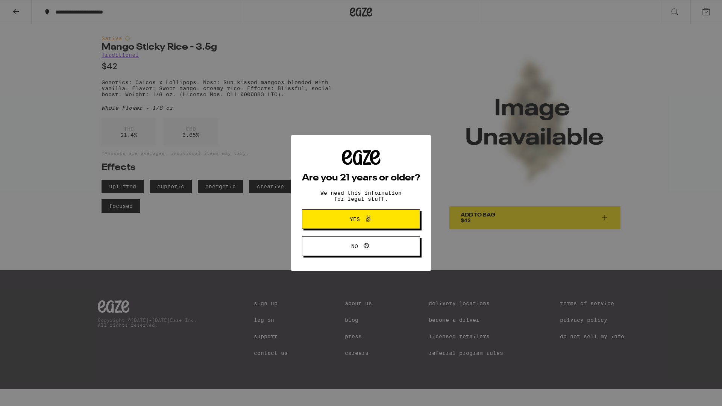 The height and width of the screenshot is (406, 722). Describe the element at coordinates (355, 246) in the screenshot. I see `span: No` at that location.